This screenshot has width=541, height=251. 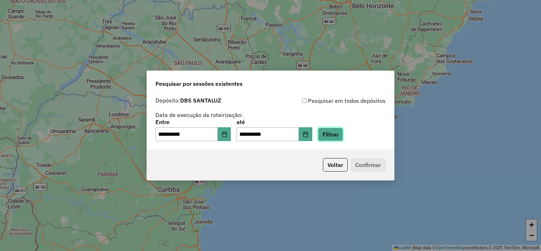 What do you see at coordinates (193, 122) in the screenshot?
I see `label: Entre` at bounding box center [193, 122].